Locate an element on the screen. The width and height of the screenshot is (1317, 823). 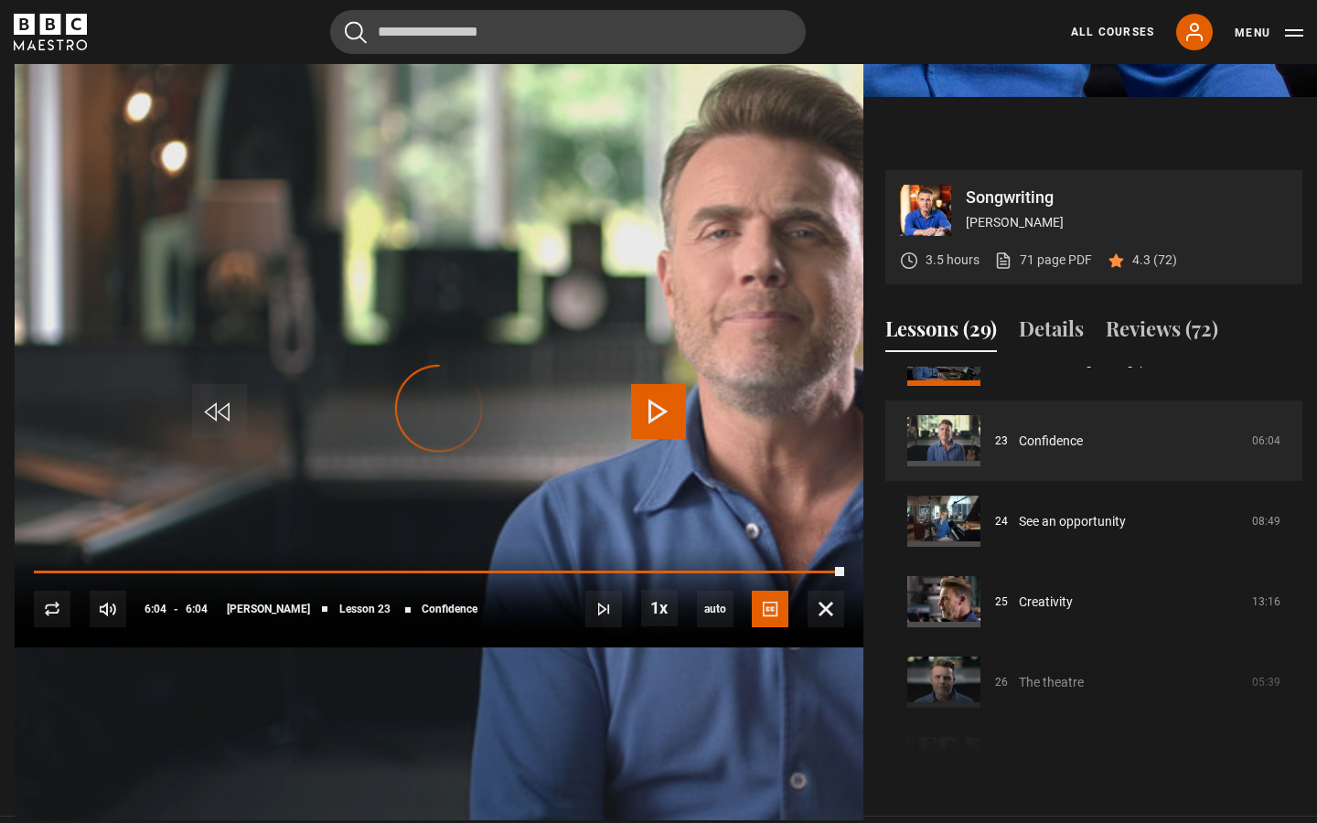
a: See an opportunity is located at coordinates (1072, 521).